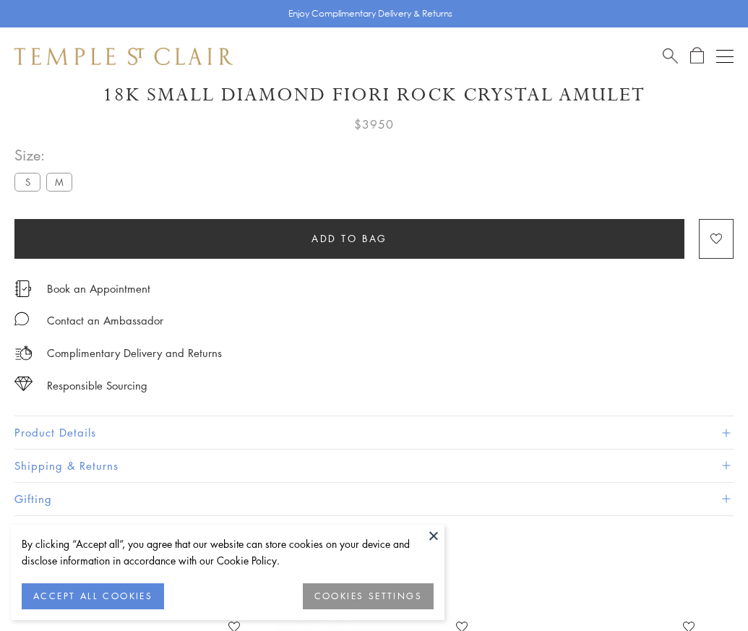 The width and height of the screenshot is (748, 631). I want to click on button: ACCEPT ALL COOKIES, so click(93, 596).